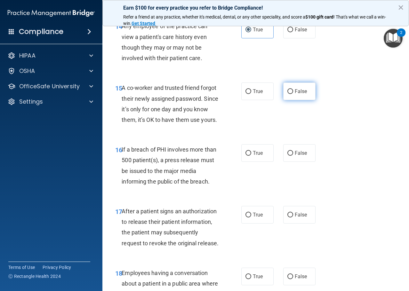 This screenshot has height=291, width=409. I want to click on strong: $100 gift card, so click(319, 17).